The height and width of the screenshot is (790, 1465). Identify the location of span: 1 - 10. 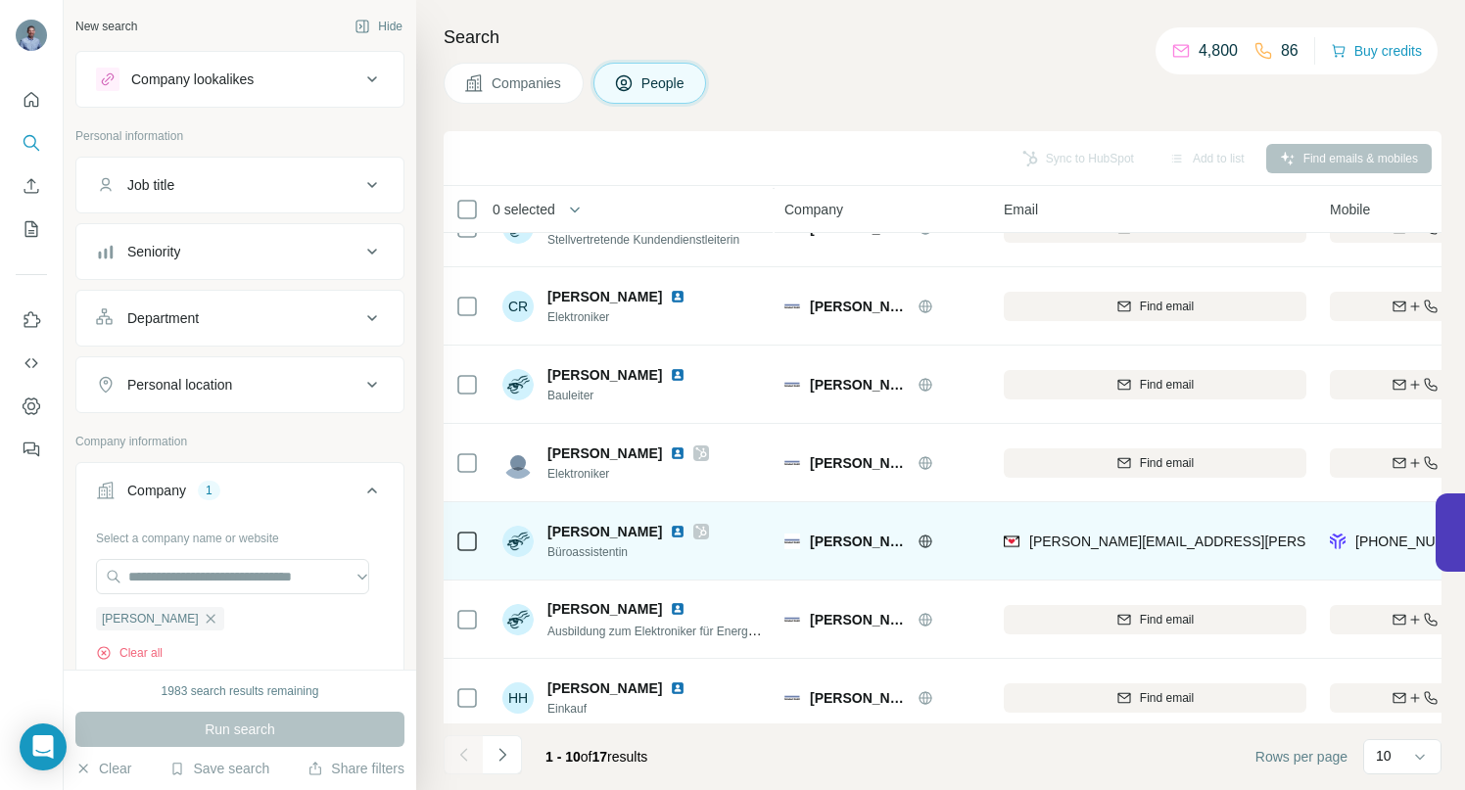
(563, 757).